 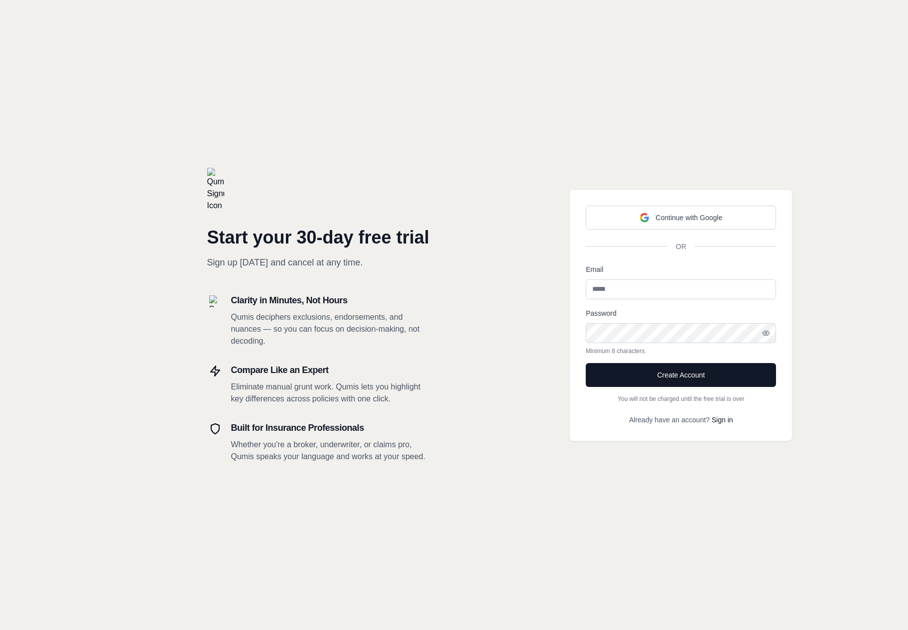 I want to click on h3: Compare Like an Expert, so click(x=331, y=370).